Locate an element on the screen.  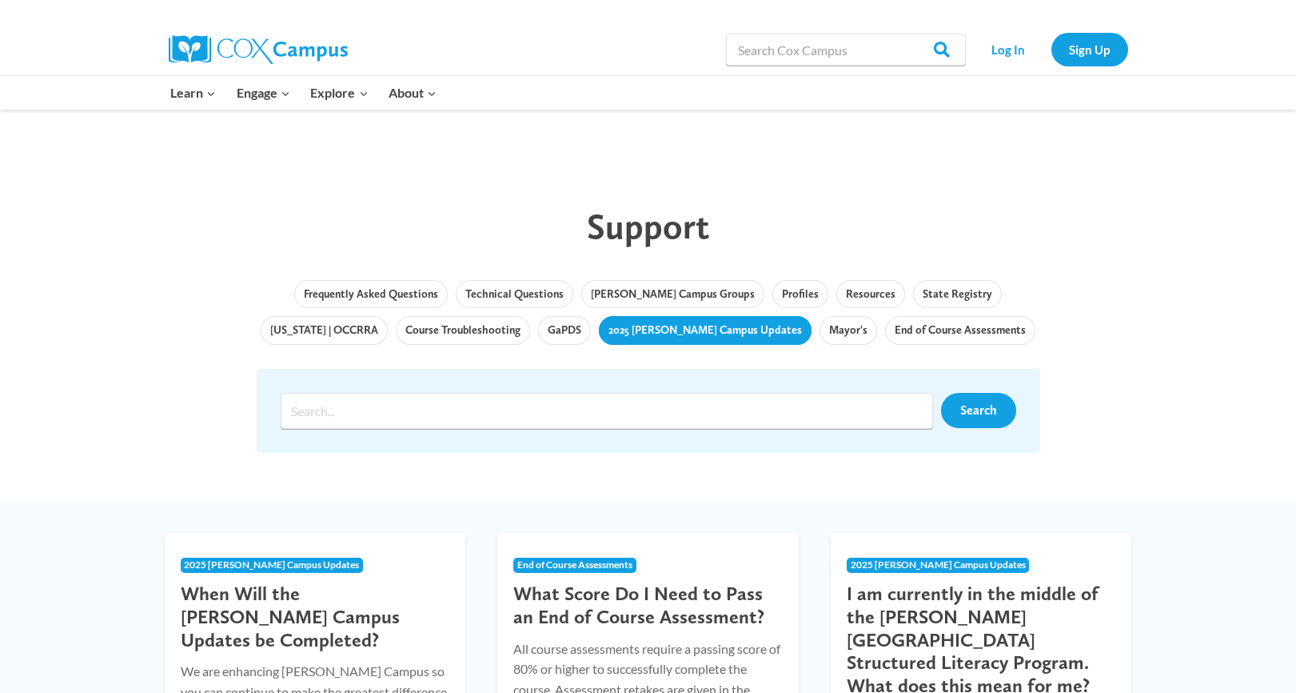
nav: Primary Navigation is located at coordinates (304, 93).